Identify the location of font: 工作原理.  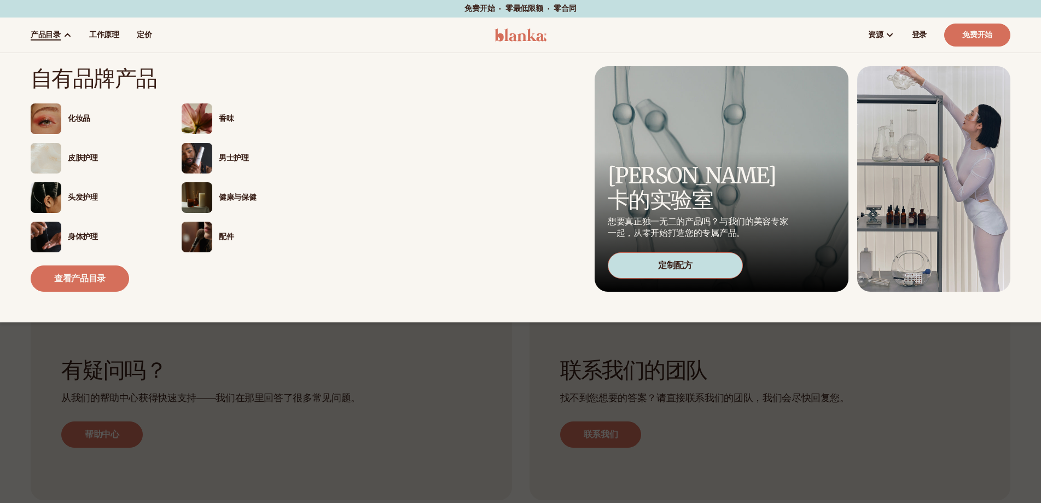
(104, 34).